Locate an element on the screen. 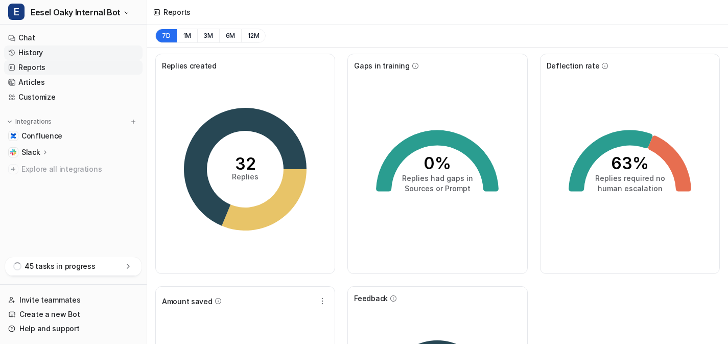 This screenshot has height=344, width=728. tspan: 63% is located at coordinates (630, 163).